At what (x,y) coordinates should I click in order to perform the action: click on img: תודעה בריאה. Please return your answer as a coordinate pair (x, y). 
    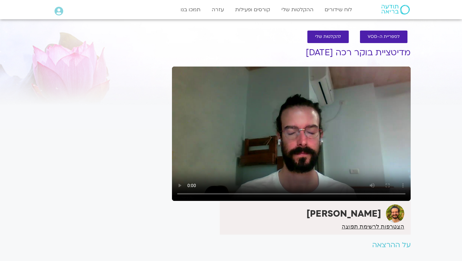
    Looking at the image, I should click on (396, 10).